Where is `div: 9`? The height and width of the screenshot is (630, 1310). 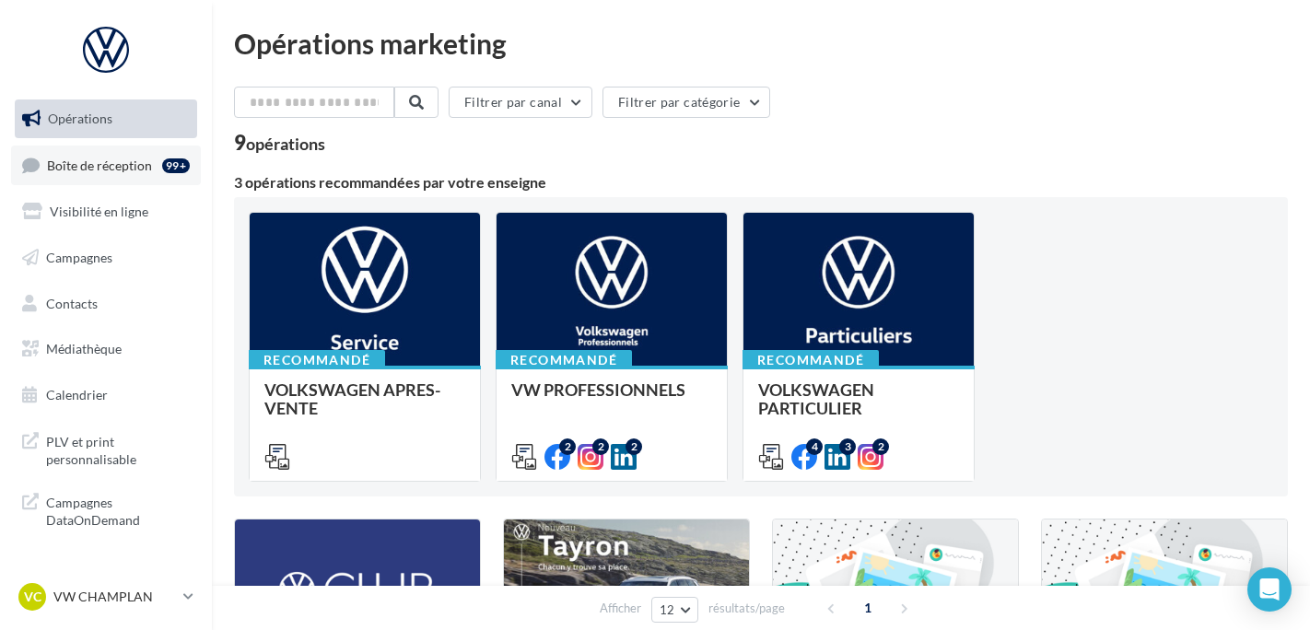 div: 9 is located at coordinates (279, 143).